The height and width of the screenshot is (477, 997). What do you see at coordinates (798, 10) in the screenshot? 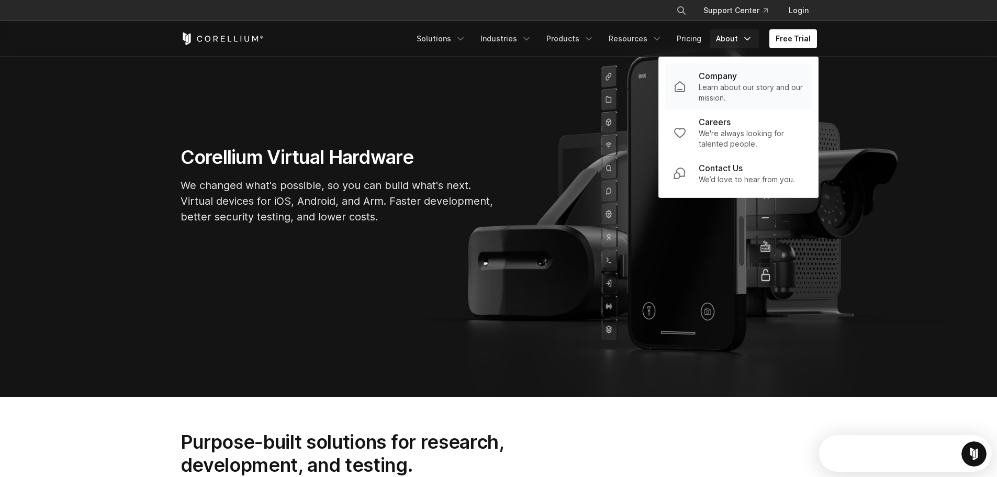
I see `a: Login` at bounding box center [798, 10].